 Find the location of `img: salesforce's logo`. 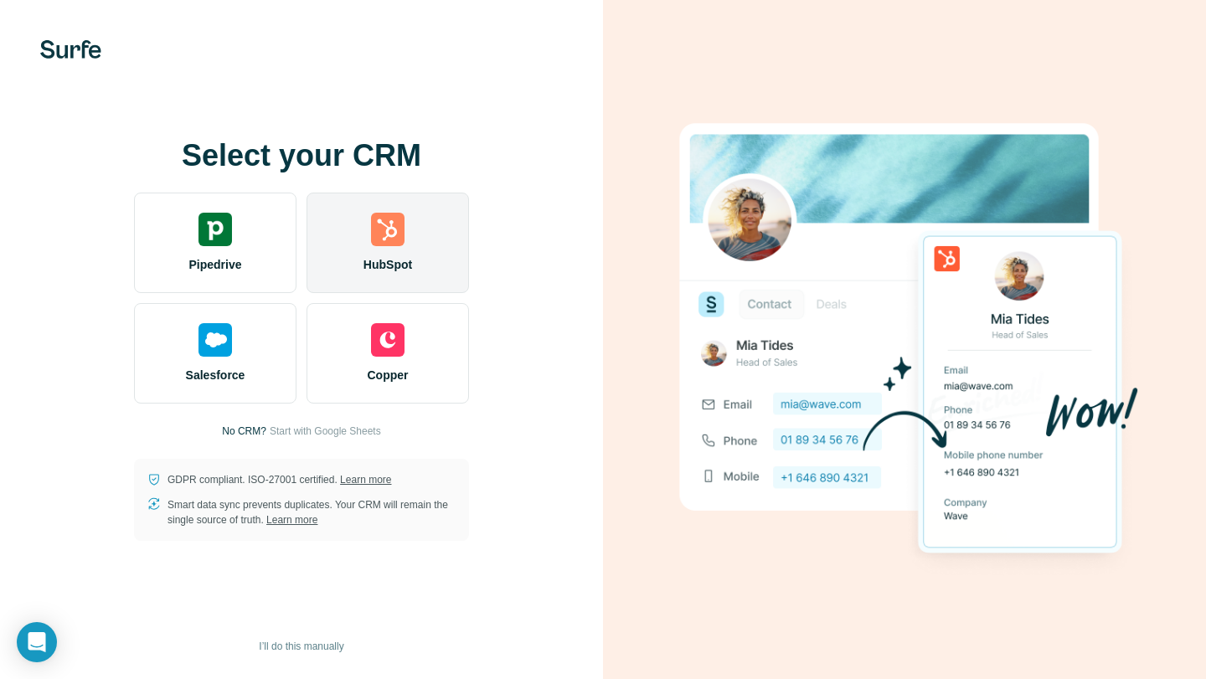

img: salesforce's logo is located at coordinates (215, 340).